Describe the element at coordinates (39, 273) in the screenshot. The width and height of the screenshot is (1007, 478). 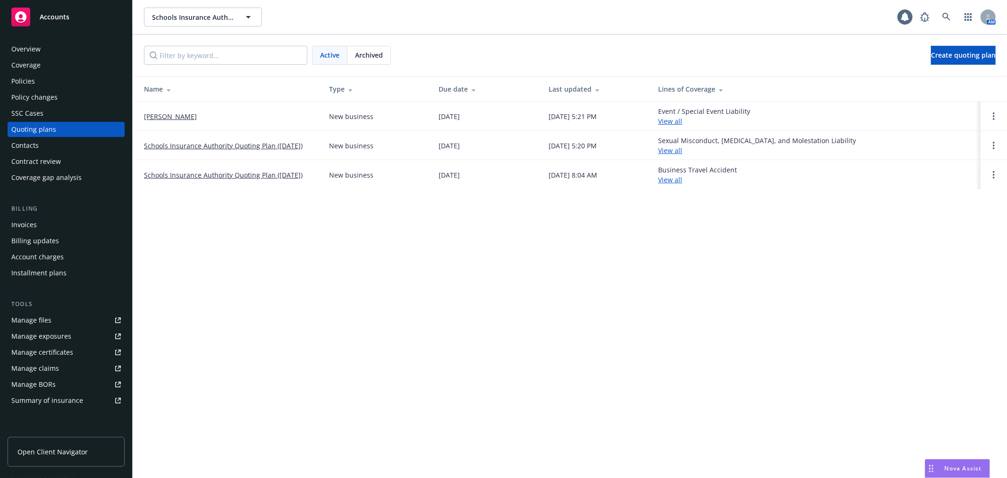
I see `div: Installment plans` at that location.